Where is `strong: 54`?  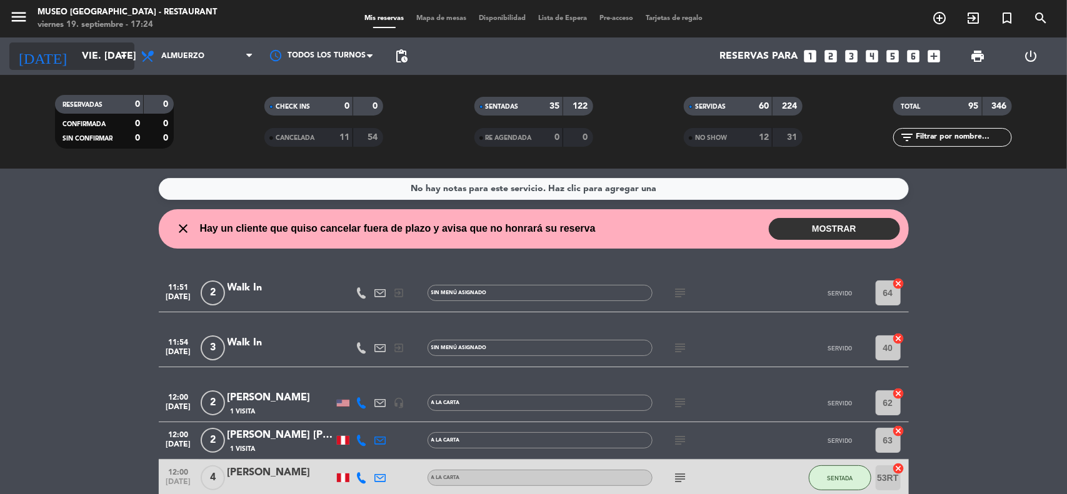
strong: 54 is located at coordinates (374, 138).